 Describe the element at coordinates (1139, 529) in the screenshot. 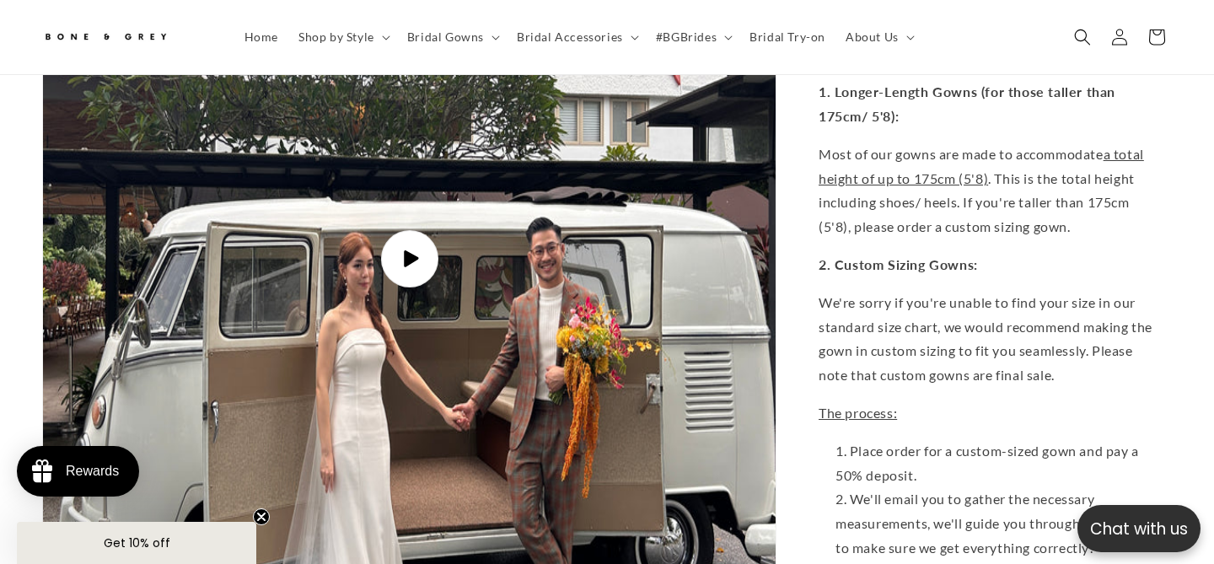

I see `p: Chat with us` at that location.